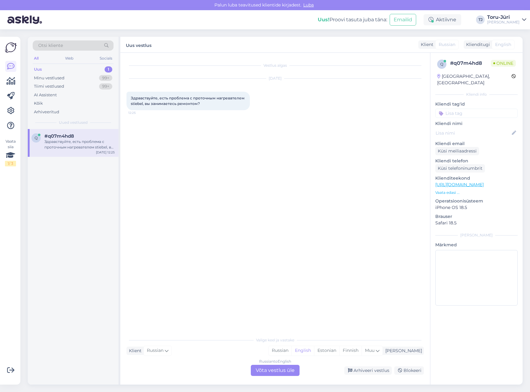 This screenshot has width=530, height=392. I want to click on div: Russian, so click(280, 350).